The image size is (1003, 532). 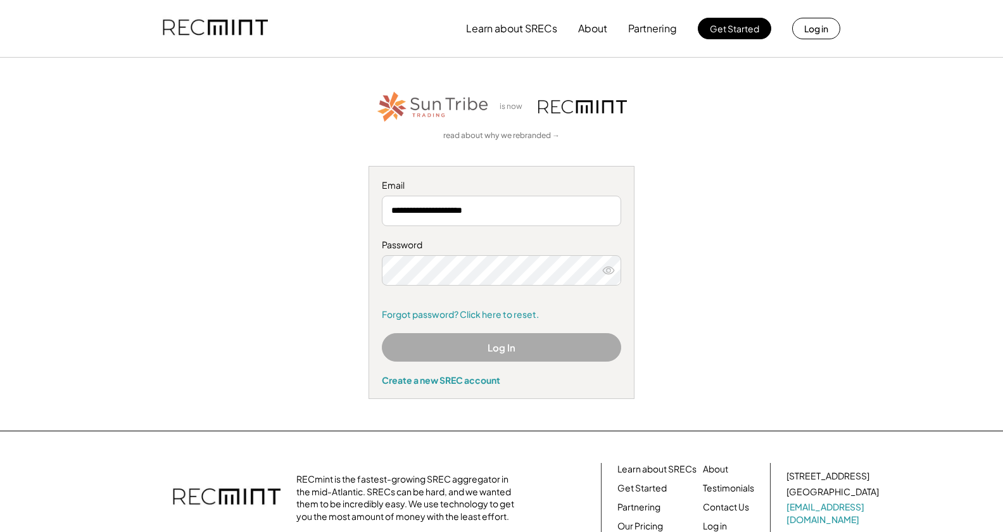 What do you see at coordinates (716, 469) in the screenshot?
I see `a: About` at bounding box center [716, 469].